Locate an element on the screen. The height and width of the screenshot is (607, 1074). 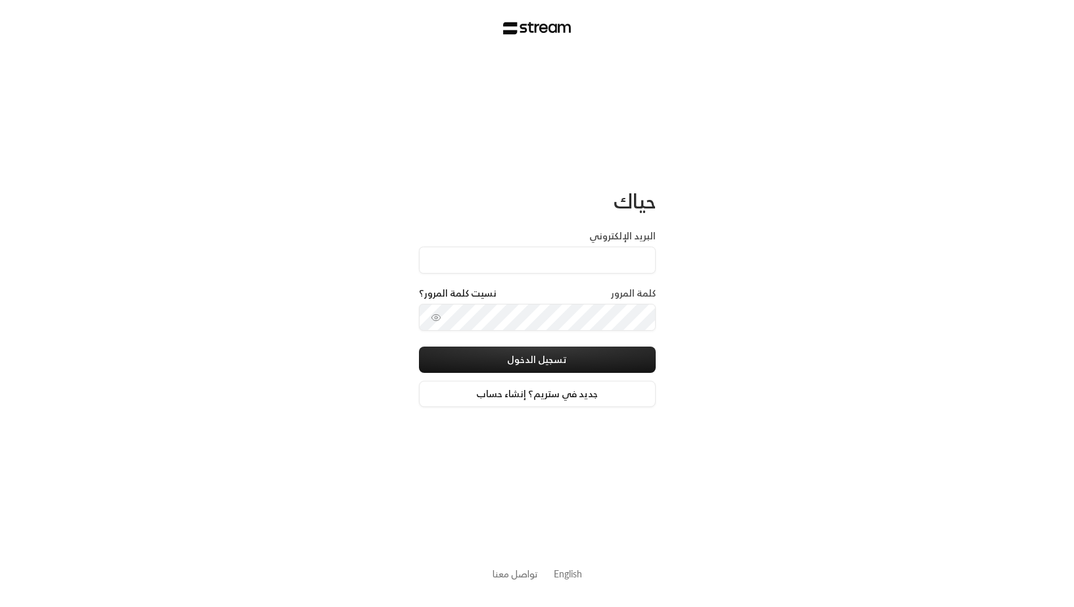
button: تسجيل الدخول is located at coordinates (538, 360).